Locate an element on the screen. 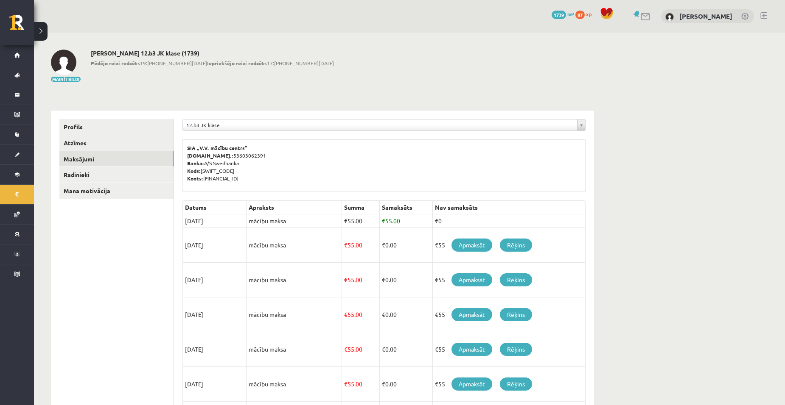 This screenshot has height=405, width=785. b: Pēdējo reizi redzēts is located at coordinates (115, 63).